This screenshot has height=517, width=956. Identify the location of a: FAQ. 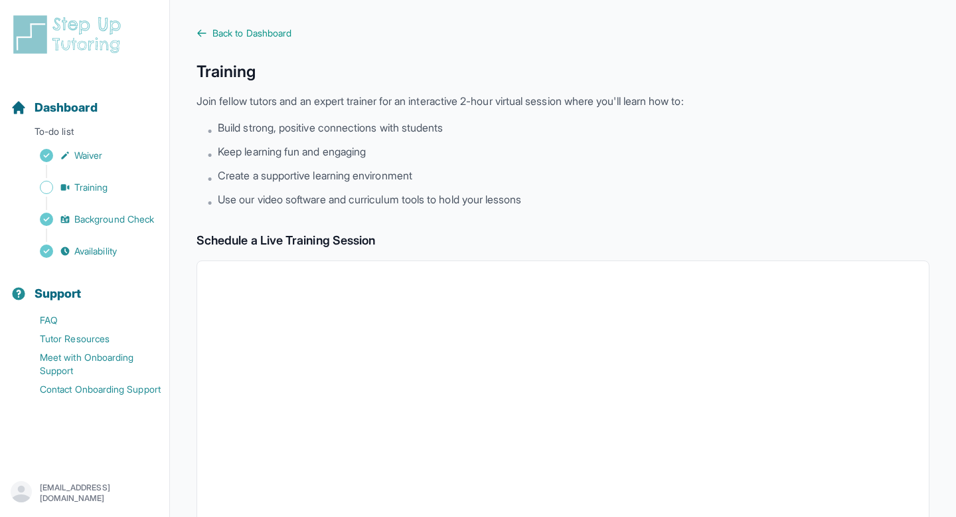
(90, 320).